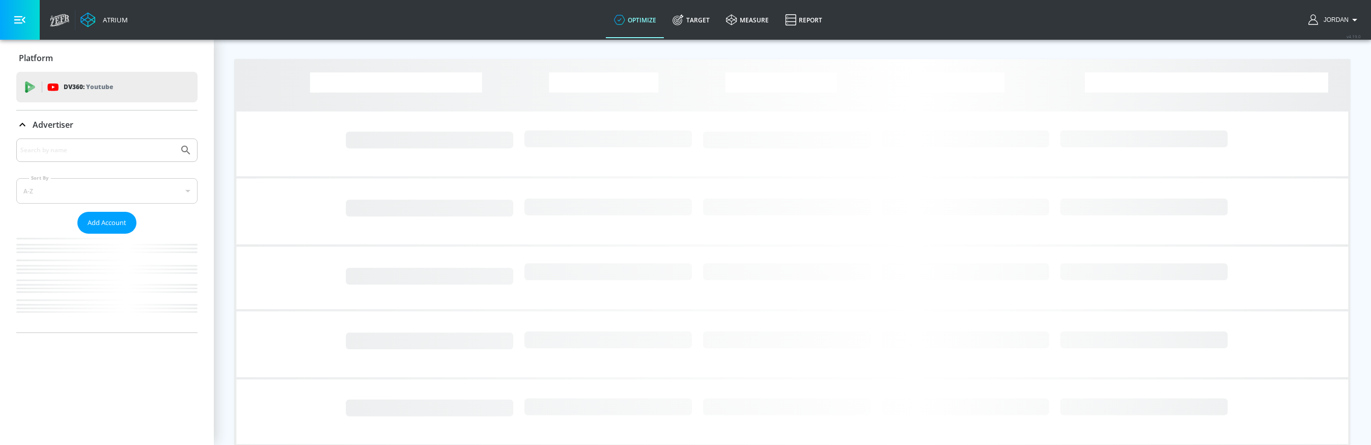 The image size is (1371, 445). I want to click on div: Platform, so click(107, 58).